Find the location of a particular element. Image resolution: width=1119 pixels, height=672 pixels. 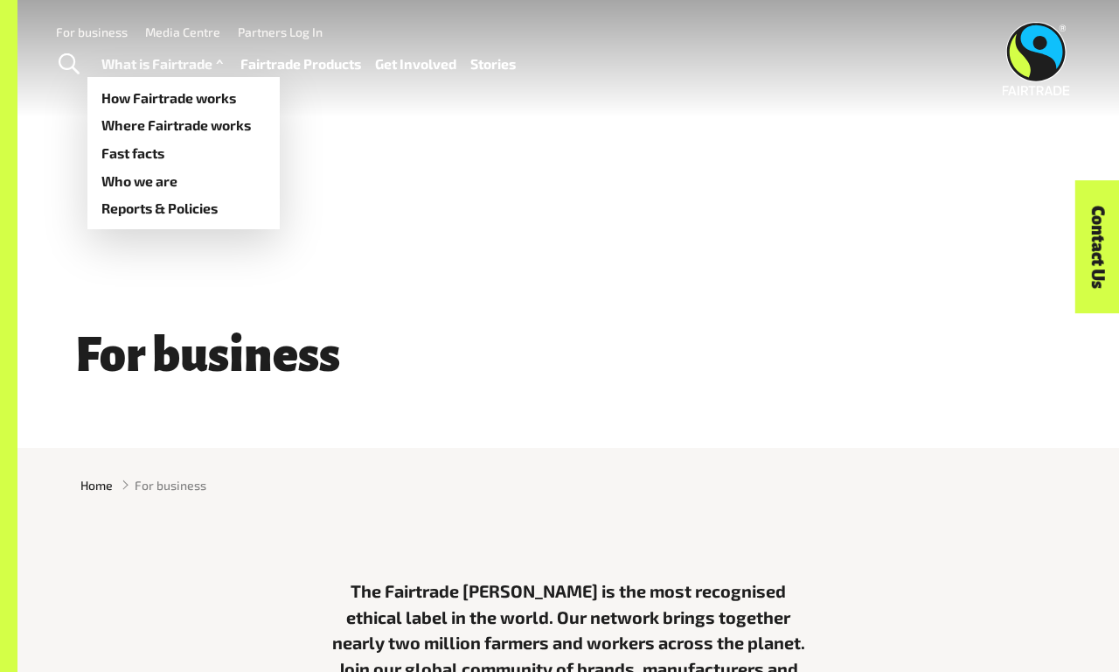

a: Fast facts is located at coordinates (184, 153).